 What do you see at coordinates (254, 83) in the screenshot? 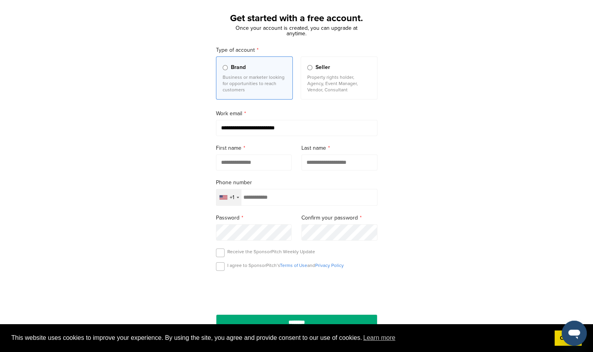
I see `p: Business or marketer looking for opportunities to reach customers` at bounding box center [254, 83].